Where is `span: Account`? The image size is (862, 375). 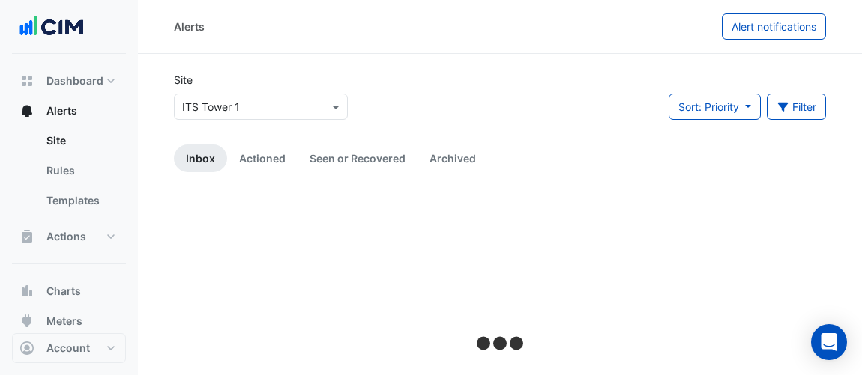
span: Account is located at coordinates (68, 348).